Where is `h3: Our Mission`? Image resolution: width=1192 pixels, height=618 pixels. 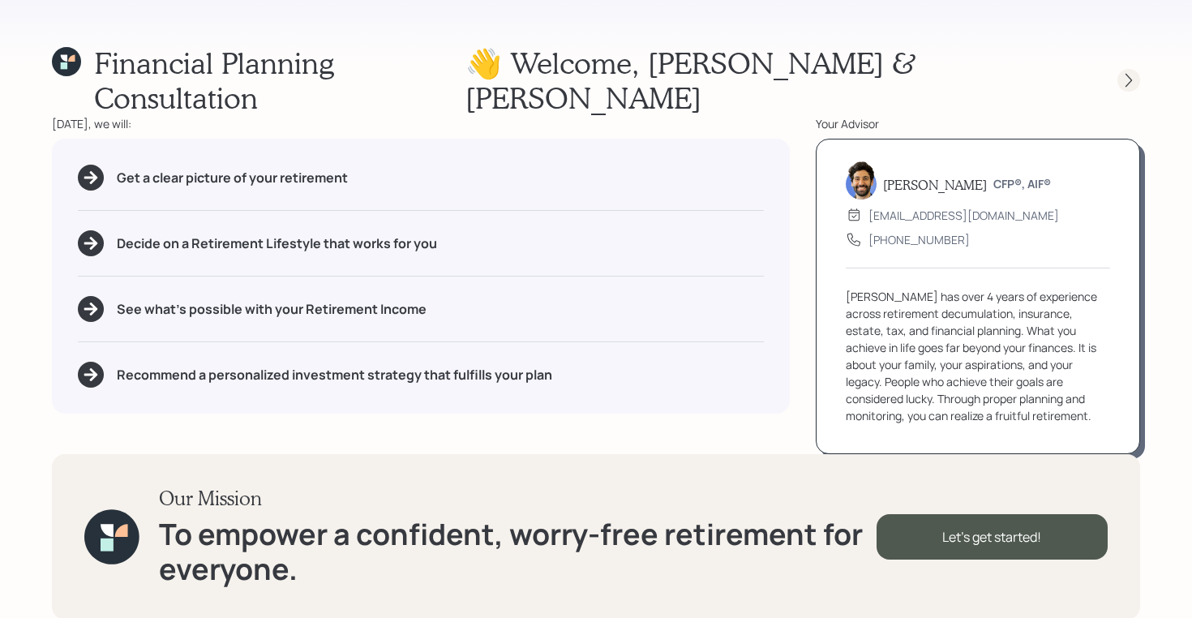
h3: Our Mission is located at coordinates (517, 498).